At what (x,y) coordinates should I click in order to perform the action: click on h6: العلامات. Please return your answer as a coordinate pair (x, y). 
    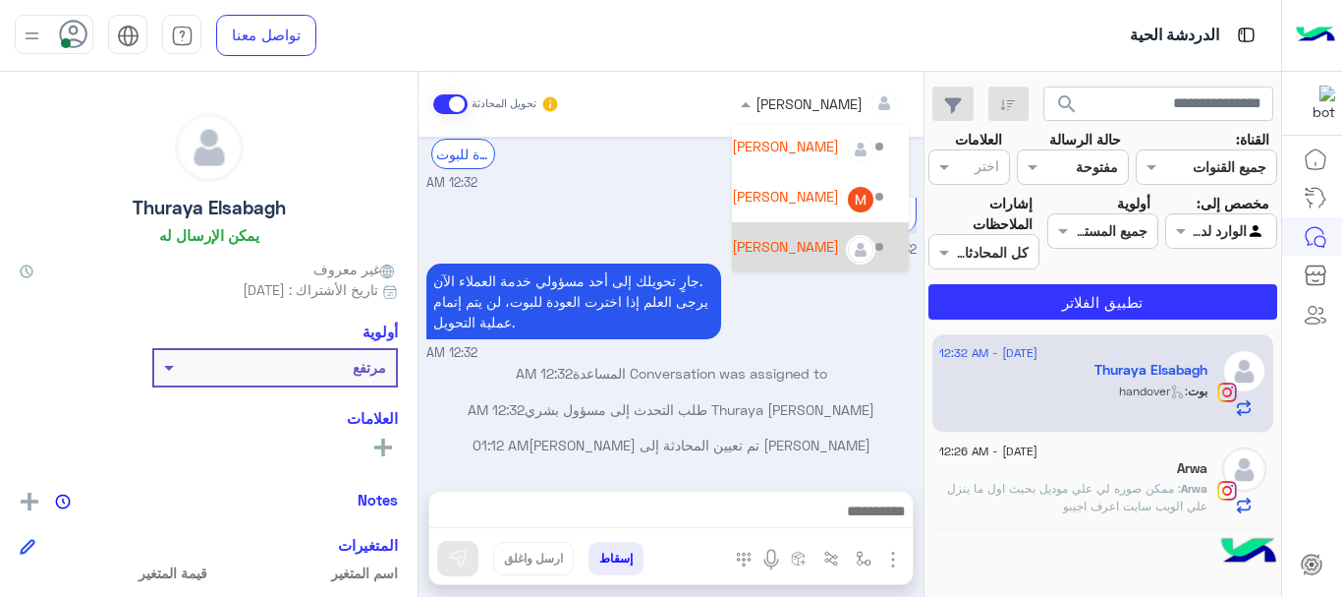
    Looking at the image, I should click on (208, 418).